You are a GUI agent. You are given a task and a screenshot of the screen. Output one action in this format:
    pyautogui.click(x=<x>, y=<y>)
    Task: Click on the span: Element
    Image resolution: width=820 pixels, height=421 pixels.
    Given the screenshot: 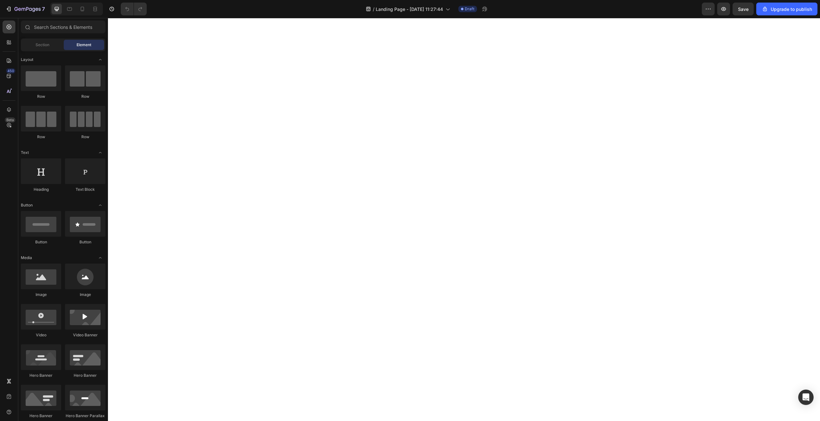 What is the action you would take?
    pyautogui.click(x=84, y=45)
    